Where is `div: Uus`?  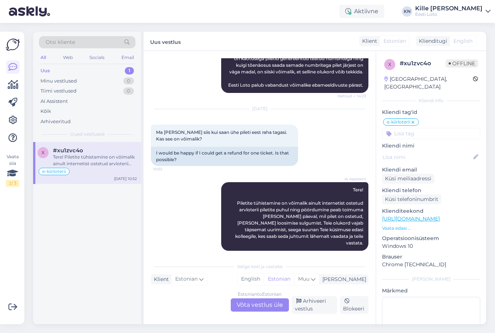
div: Uus is located at coordinates (45, 71).